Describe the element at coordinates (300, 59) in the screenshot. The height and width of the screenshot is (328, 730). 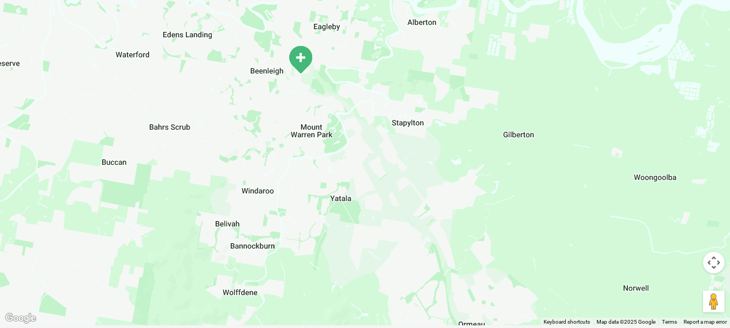
I see `div: Beenleigh` at that location.